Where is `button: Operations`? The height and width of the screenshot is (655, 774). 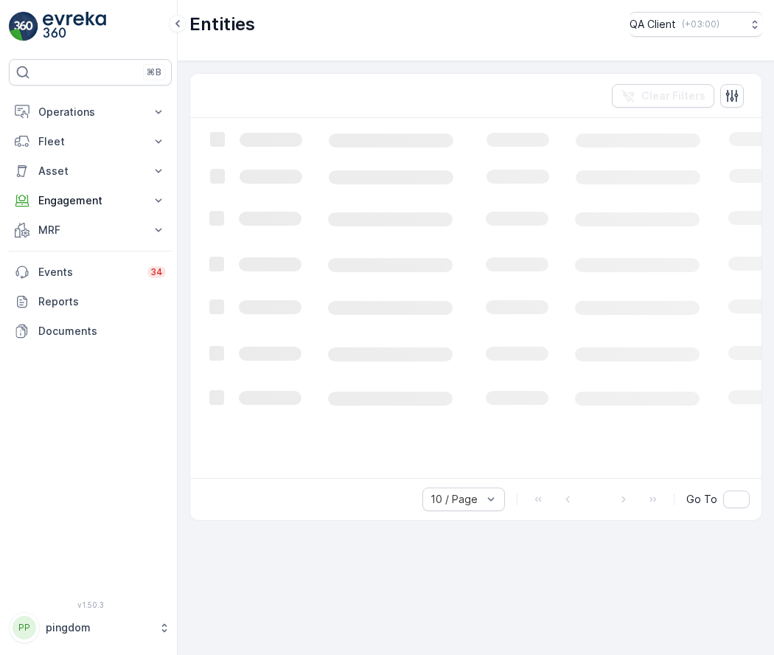
button: Operations is located at coordinates (90, 112).